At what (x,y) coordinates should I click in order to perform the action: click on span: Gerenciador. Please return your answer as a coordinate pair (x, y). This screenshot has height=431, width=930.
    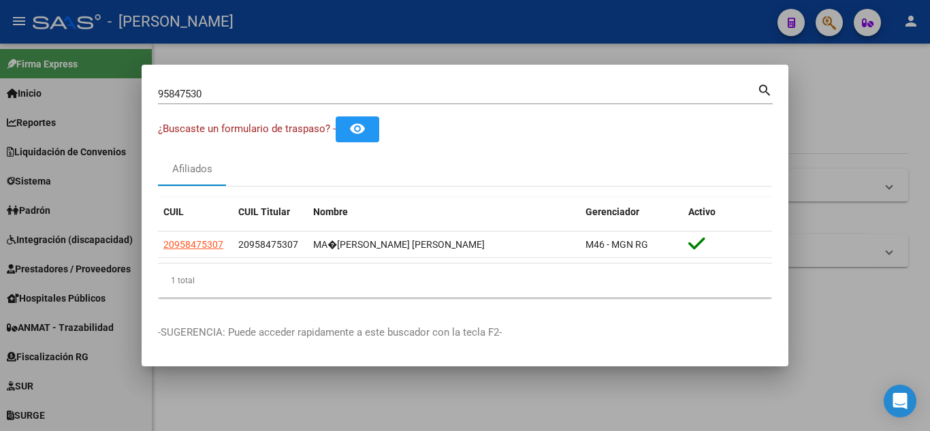
    Looking at the image, I should click on (612, 212).